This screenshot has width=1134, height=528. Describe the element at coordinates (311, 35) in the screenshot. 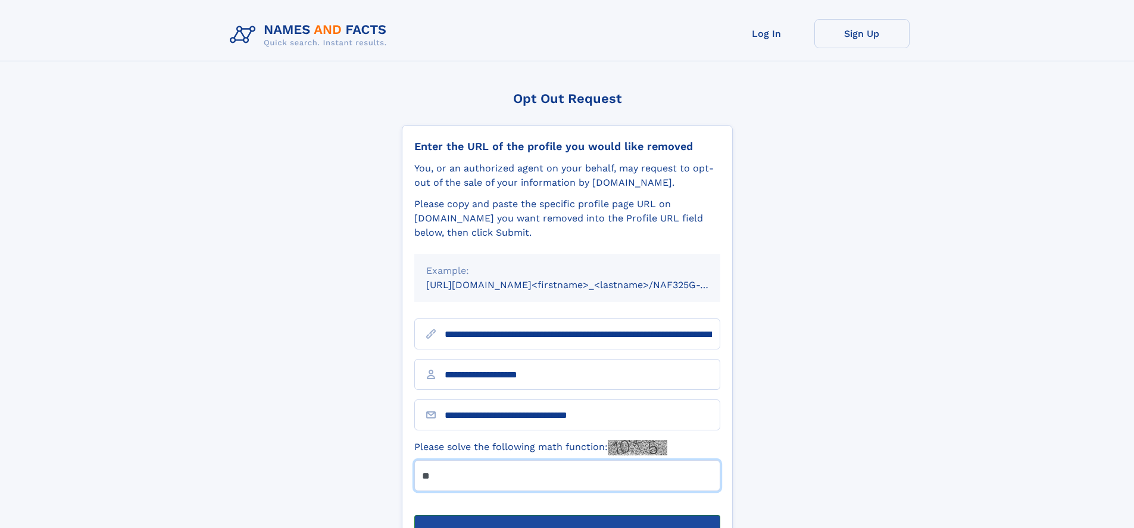

I see `img: Logo Names and Facts` at that location.